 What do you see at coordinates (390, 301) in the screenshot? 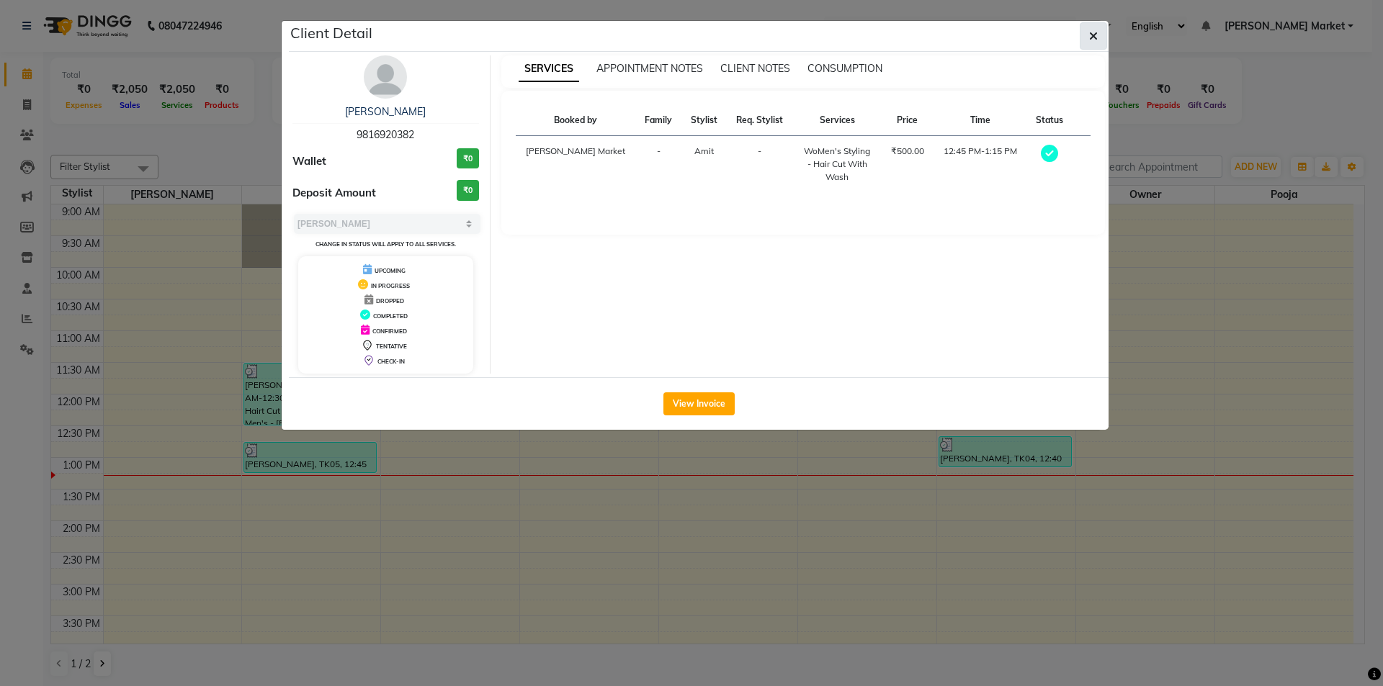
I see `span: DROPPED` at bounding box center [390, 301].